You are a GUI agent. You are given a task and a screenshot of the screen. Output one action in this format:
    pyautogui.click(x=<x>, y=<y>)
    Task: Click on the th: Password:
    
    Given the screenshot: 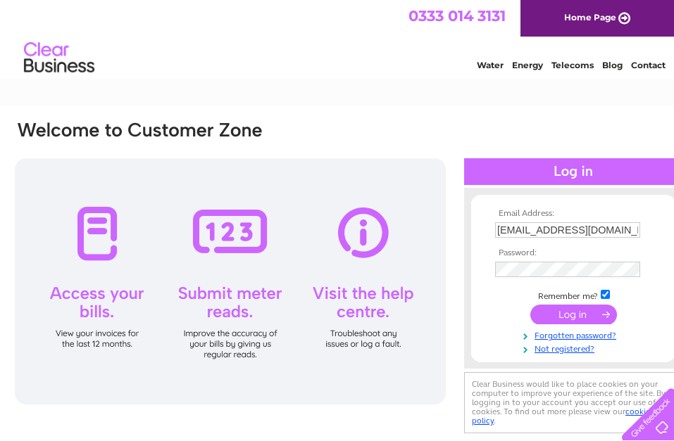 What is the action you would take?
    pyautogui.click(x=573, y=253)
    